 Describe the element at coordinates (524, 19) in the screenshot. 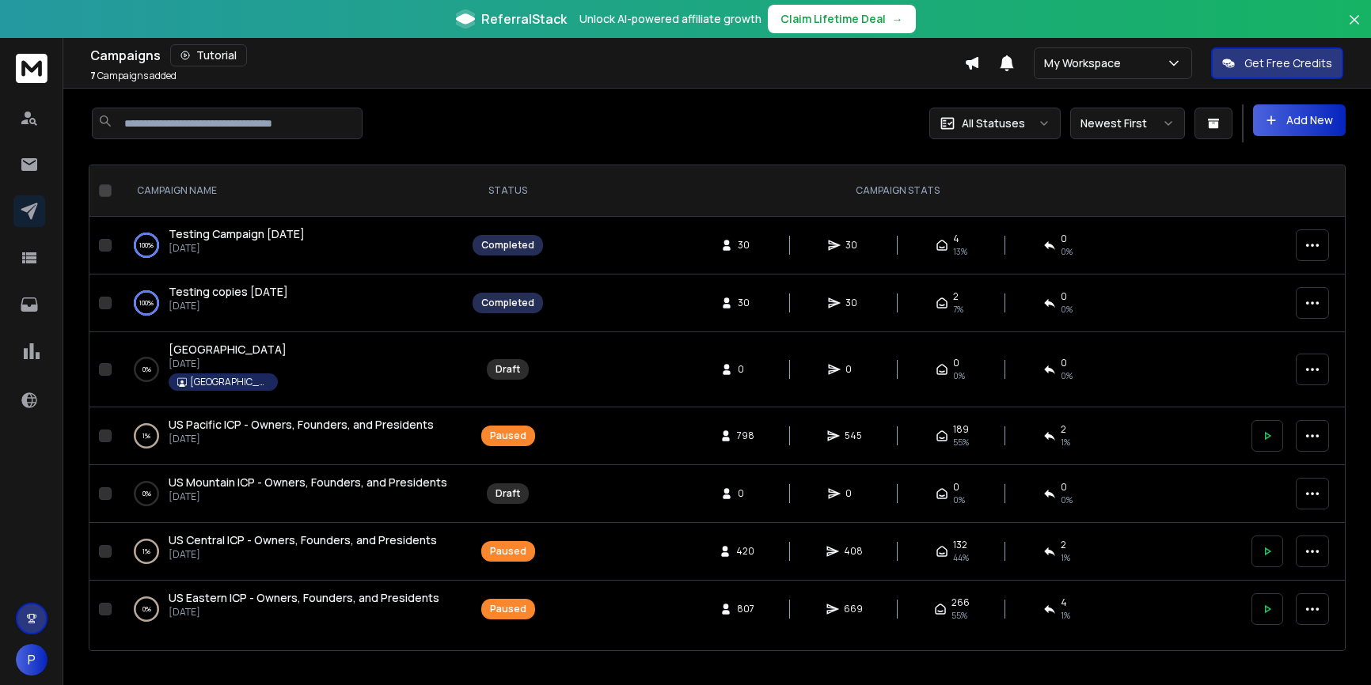

I see `span: ReferralStack` at that location.